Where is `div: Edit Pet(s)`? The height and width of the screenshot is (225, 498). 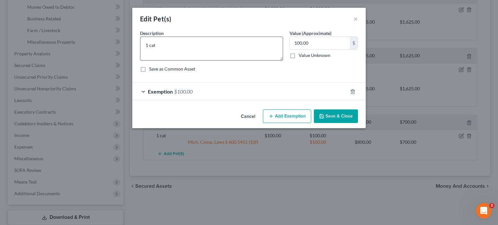 div: Edit Pet(s) is located at coordinates (156, 19).